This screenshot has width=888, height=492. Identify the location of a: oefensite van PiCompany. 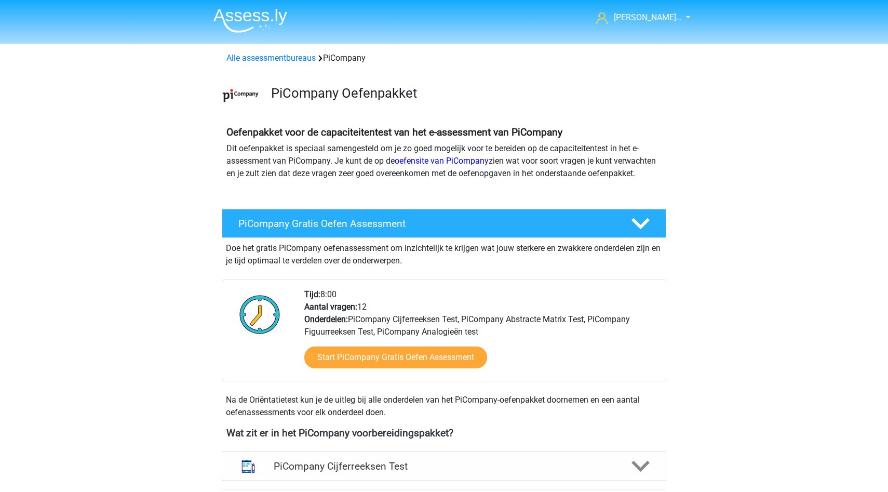
(441, 160).